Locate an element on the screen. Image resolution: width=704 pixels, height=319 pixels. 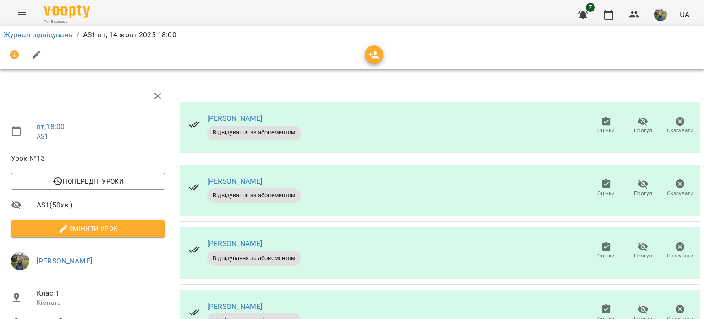
button: Menu is located at coordinates (22, 15).